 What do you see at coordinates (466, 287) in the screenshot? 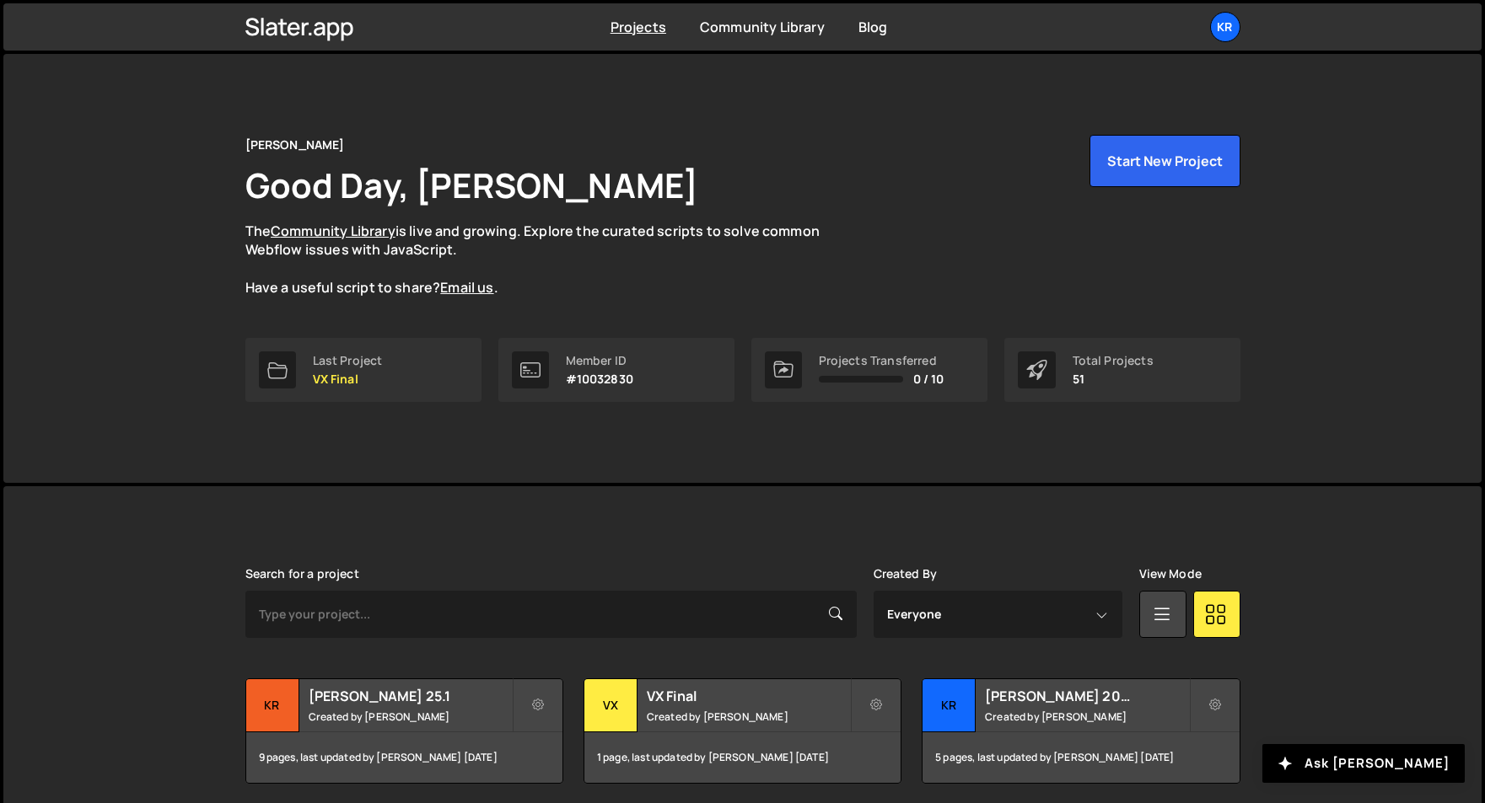
I see `a: Email us` at bounding box center [466, 287].